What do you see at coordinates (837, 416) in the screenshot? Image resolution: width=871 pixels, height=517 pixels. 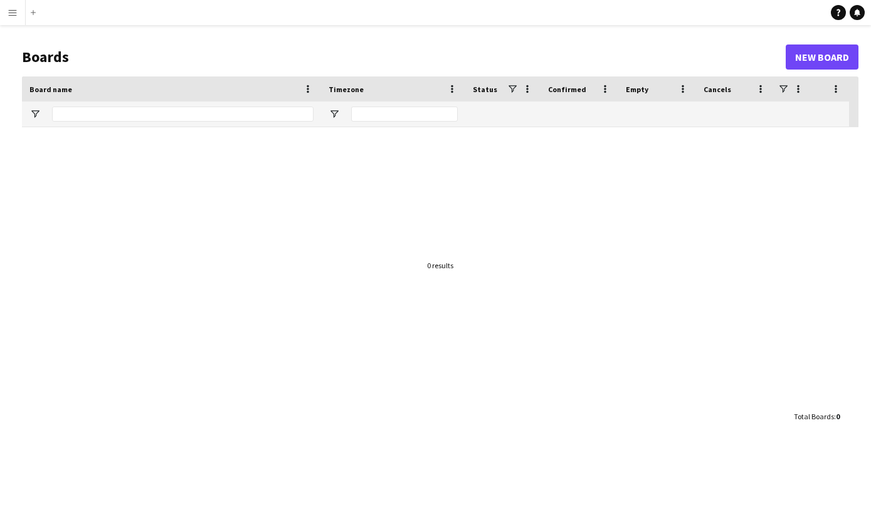 I see `span: 0` at bounding box center [837, 416].